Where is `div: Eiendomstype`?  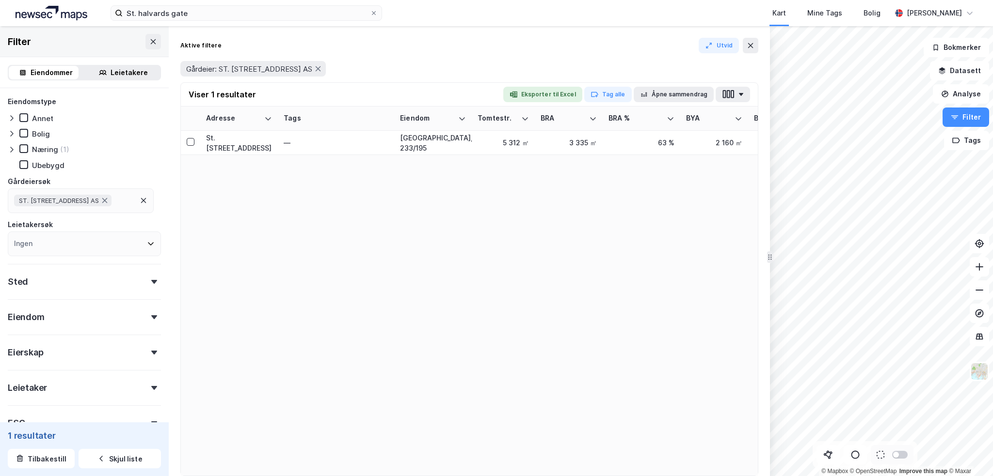 div: Eiendomstype is located at coordinates (32, 102).